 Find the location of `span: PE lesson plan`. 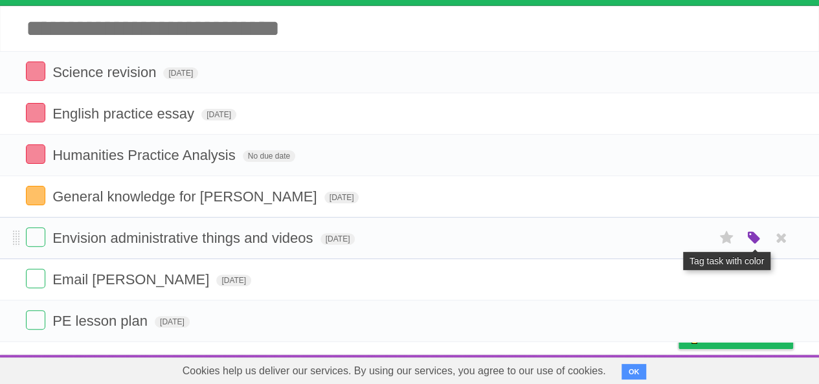

span: PE lesson plan is located at coordinates (102, 320).